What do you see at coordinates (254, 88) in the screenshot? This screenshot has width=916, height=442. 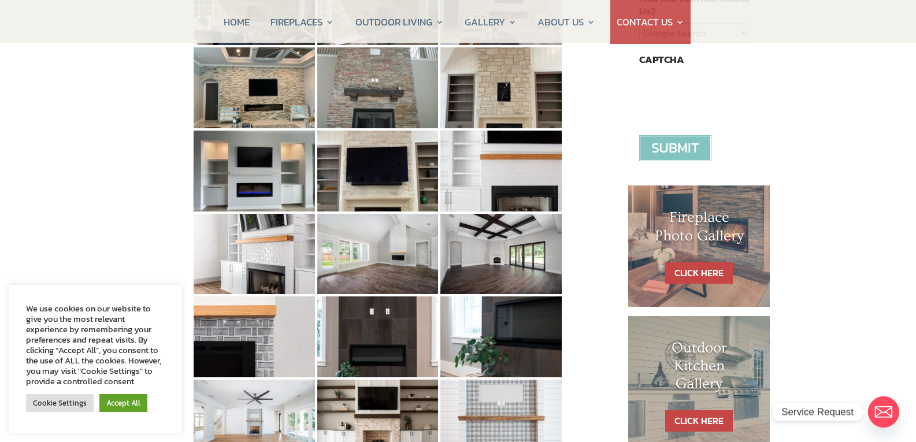 I see `img: 10` at bounding box center [254, 88].